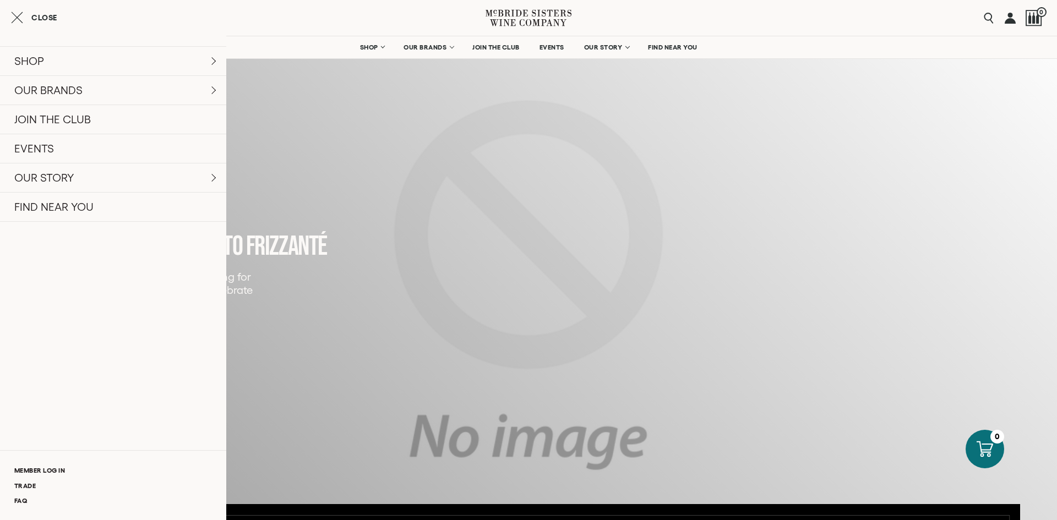 Image resolution: width=1057 pixels, height=520 pixels. What do you see at coordinates (997, 437) in the screenshot?
I see `div: 0` at bounding box center [997, 437].